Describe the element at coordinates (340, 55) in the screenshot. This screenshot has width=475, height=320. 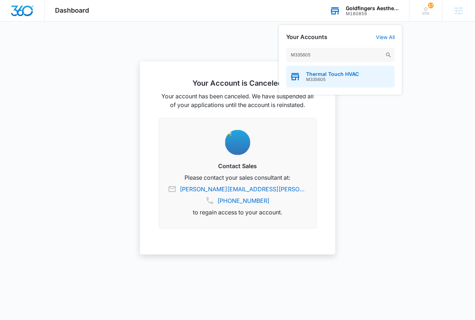
I see `input: Search Accounts` at that location.